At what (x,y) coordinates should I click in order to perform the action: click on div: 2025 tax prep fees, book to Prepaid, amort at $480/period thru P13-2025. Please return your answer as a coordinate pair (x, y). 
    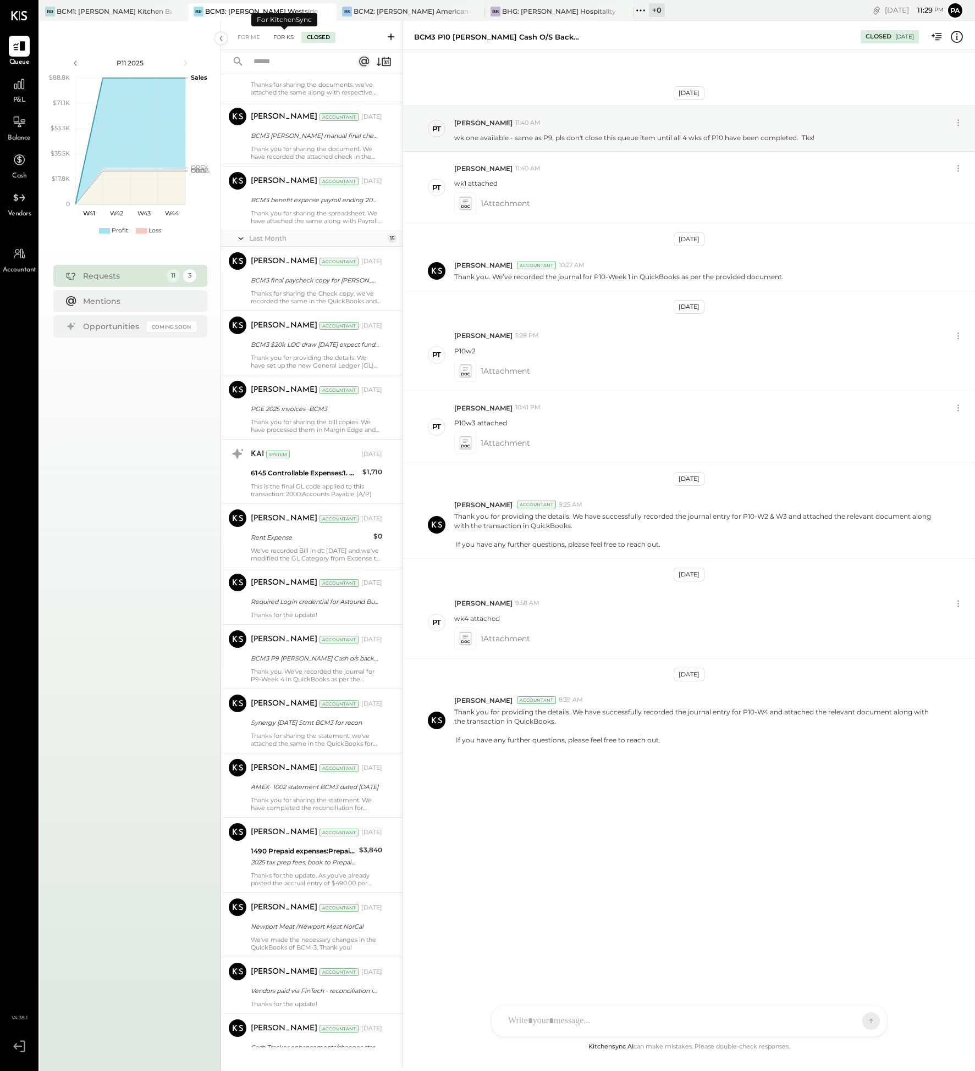
    Looking at the image, I should click on (303, 862).